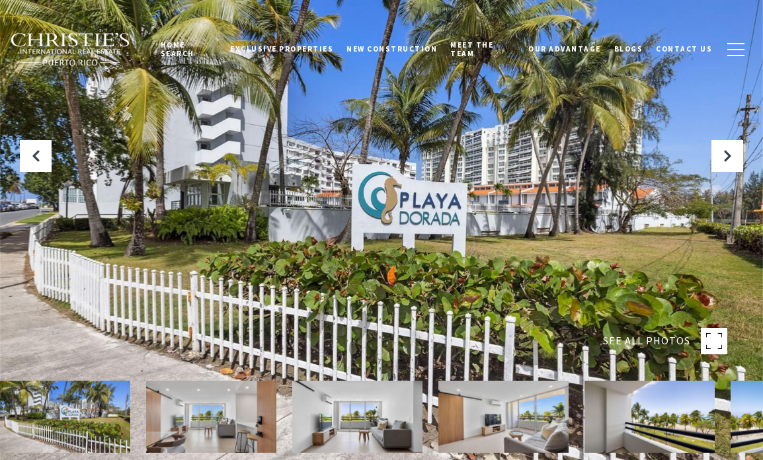  What do you see at coordinates (683, 49) in the screenshot?
I see `span: Contact Us` at bounding box center [683, 49].